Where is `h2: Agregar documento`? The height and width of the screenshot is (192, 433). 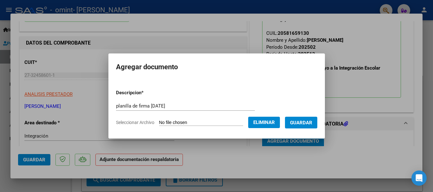
h2: Agregar documento is located at coordinates (217, 67).